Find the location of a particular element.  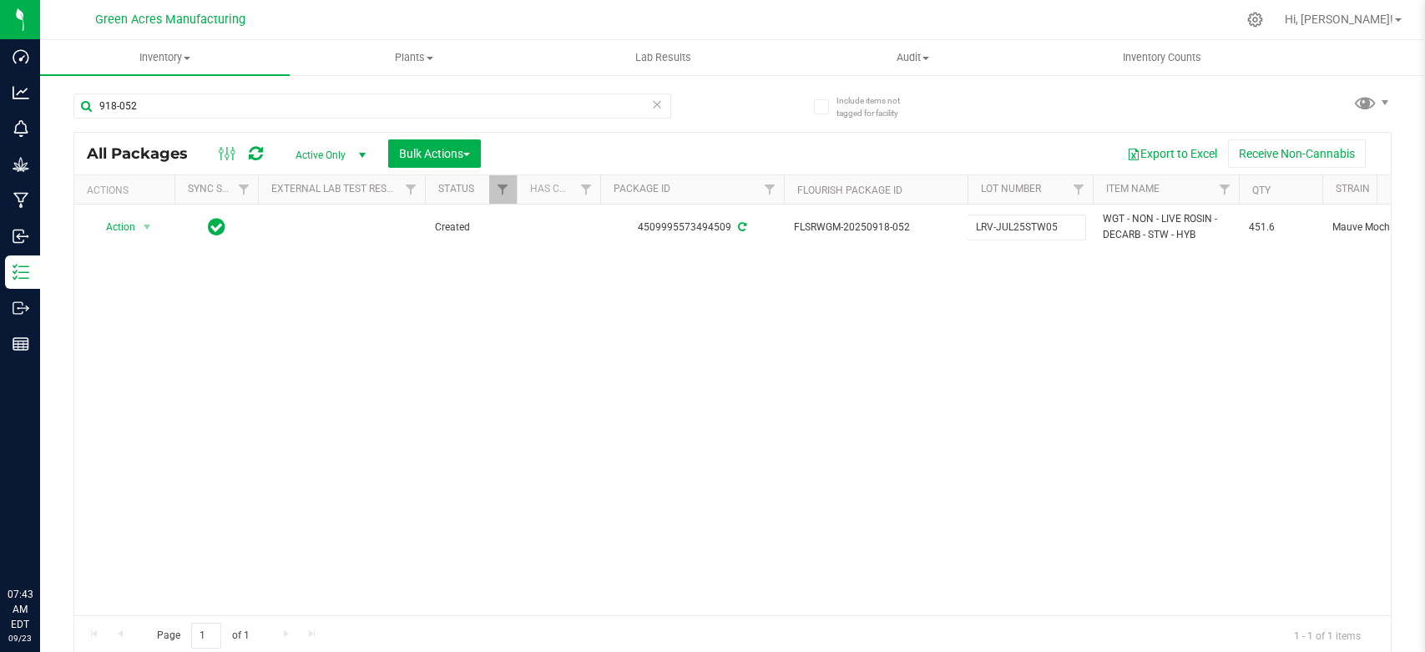

span: Green Acres Manufacturing is located at coordinates (170, 19).